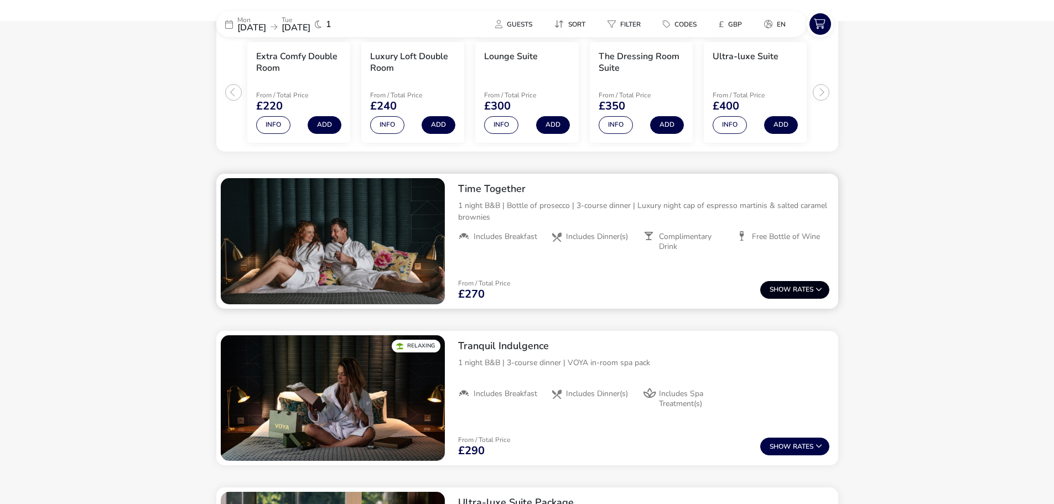 Image resolution: width=1054 pixels, height=504 pixels. Describe the element at coordinates (643, 346) in the screenshot. I see `h2: Tranquil Indulgence` at that location.